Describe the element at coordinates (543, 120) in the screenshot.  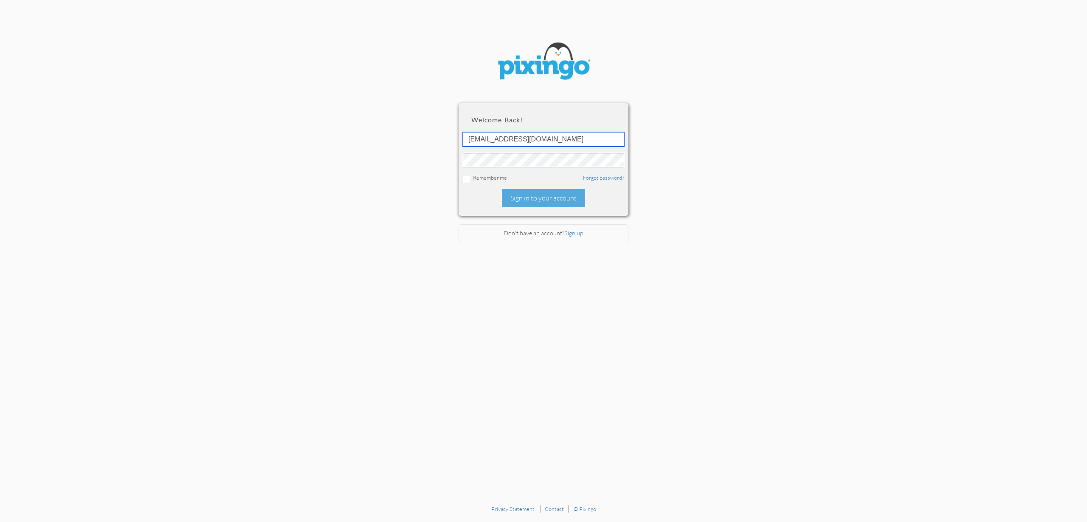
I see `h2: Welcome back!` at that location.